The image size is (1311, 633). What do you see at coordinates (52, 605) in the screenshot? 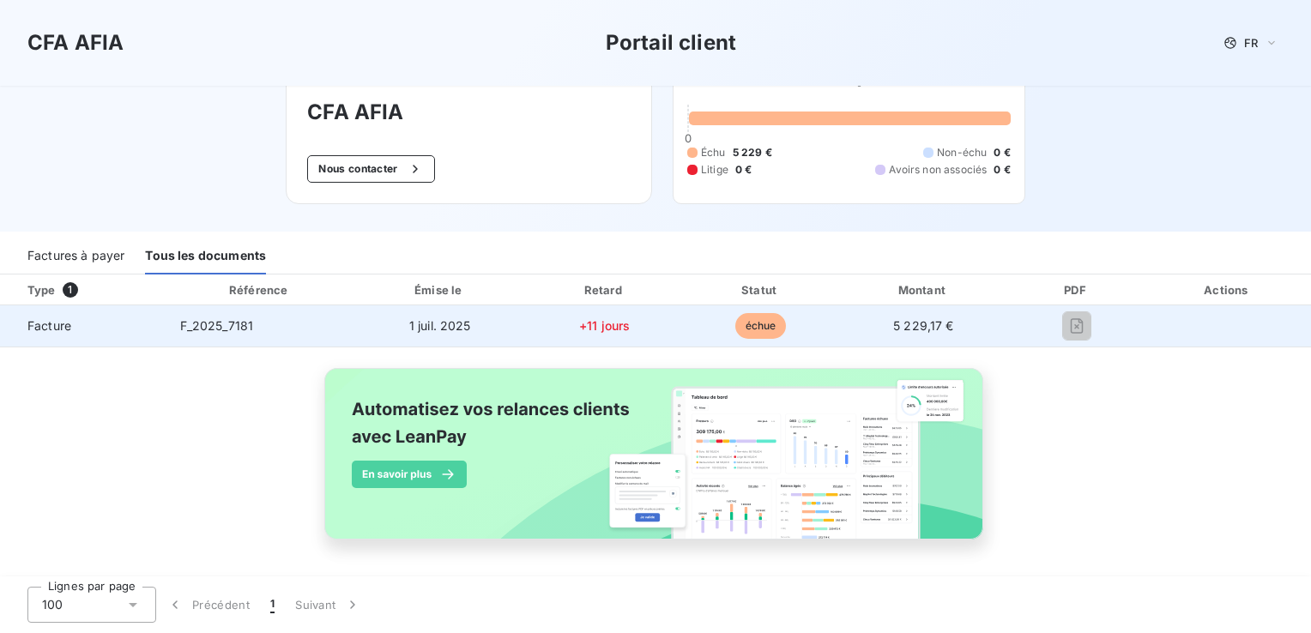
I see `span: 100` at bounding box center [52, 605].